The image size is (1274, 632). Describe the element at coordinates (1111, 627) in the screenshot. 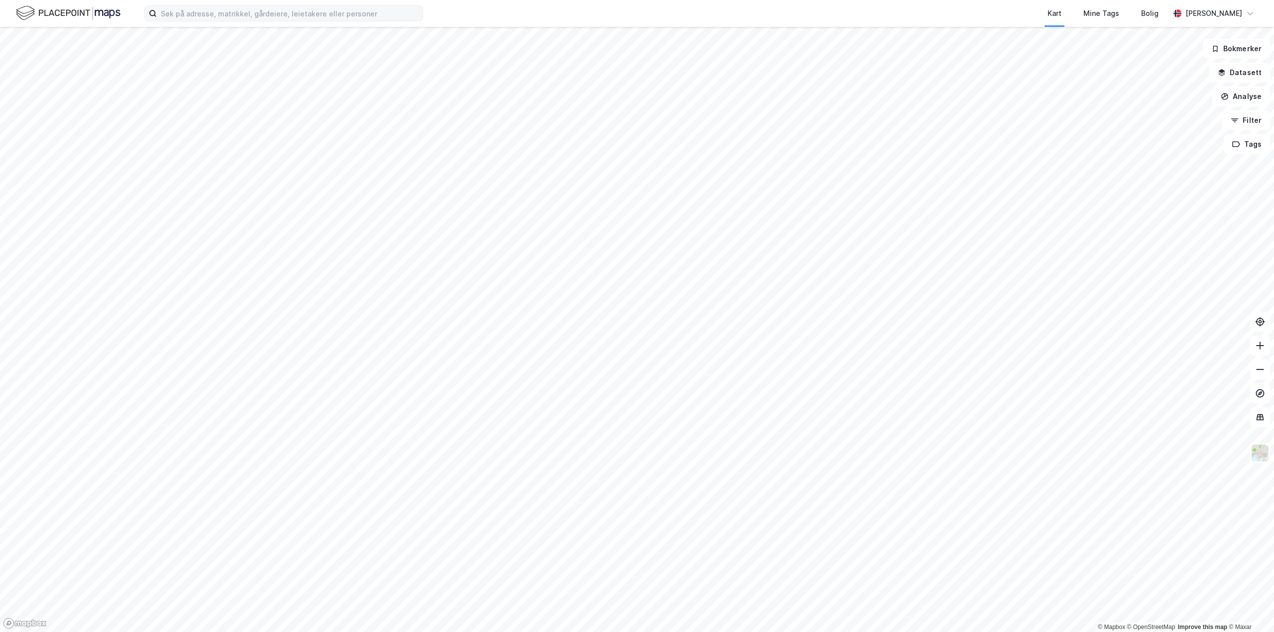

I see `a: Mapbox` at that location.